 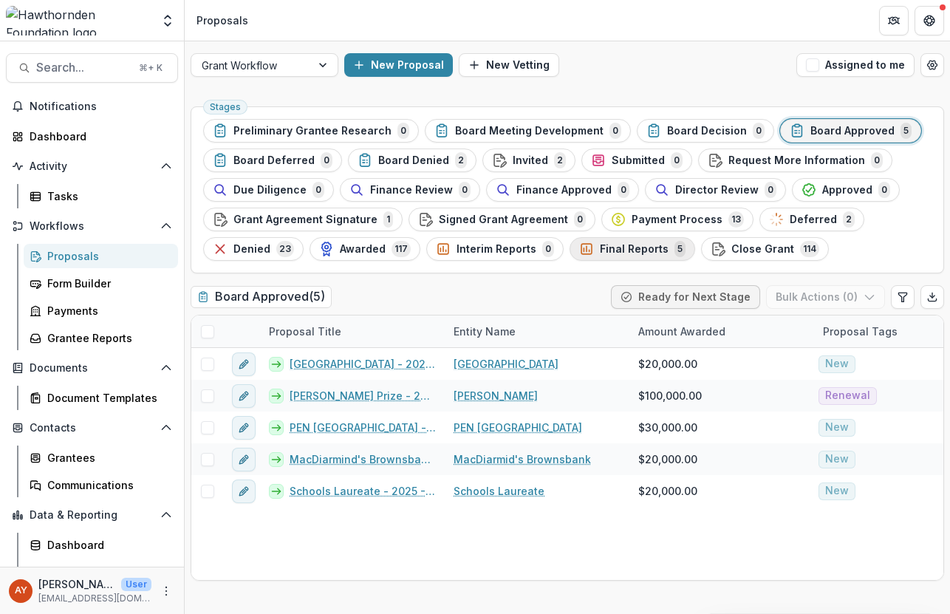 What do you see at coordinates (106, 457) in the screenshot?
I see `div: Grantees` at bounding box center [106, 457].